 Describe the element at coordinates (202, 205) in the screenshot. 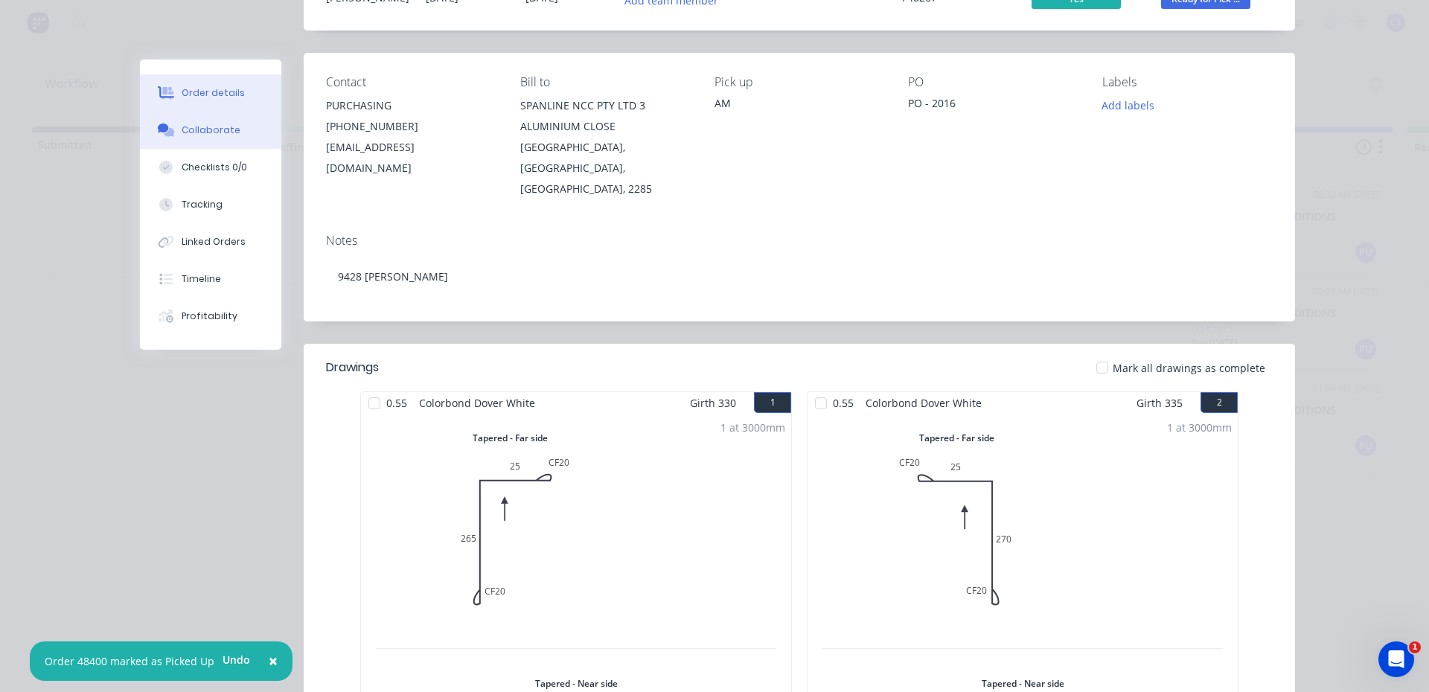

I see `div: Tracking` at that location.